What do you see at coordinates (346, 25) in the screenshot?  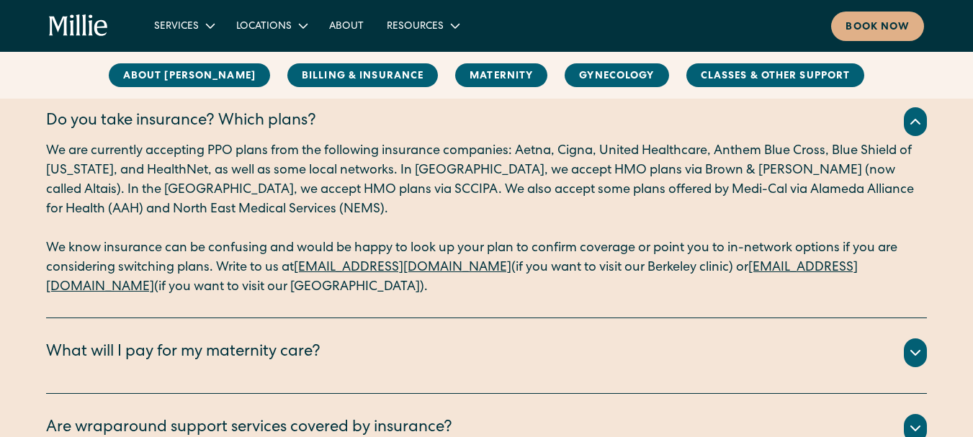 I see `a: About` at bounding box center [346, 25].